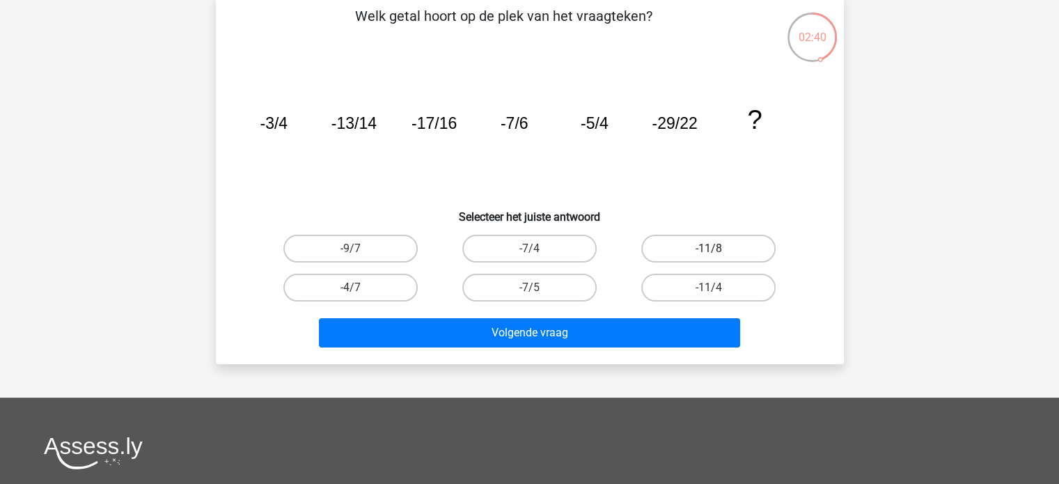  I want to click on tspan: -7/6, so click(514, 123).